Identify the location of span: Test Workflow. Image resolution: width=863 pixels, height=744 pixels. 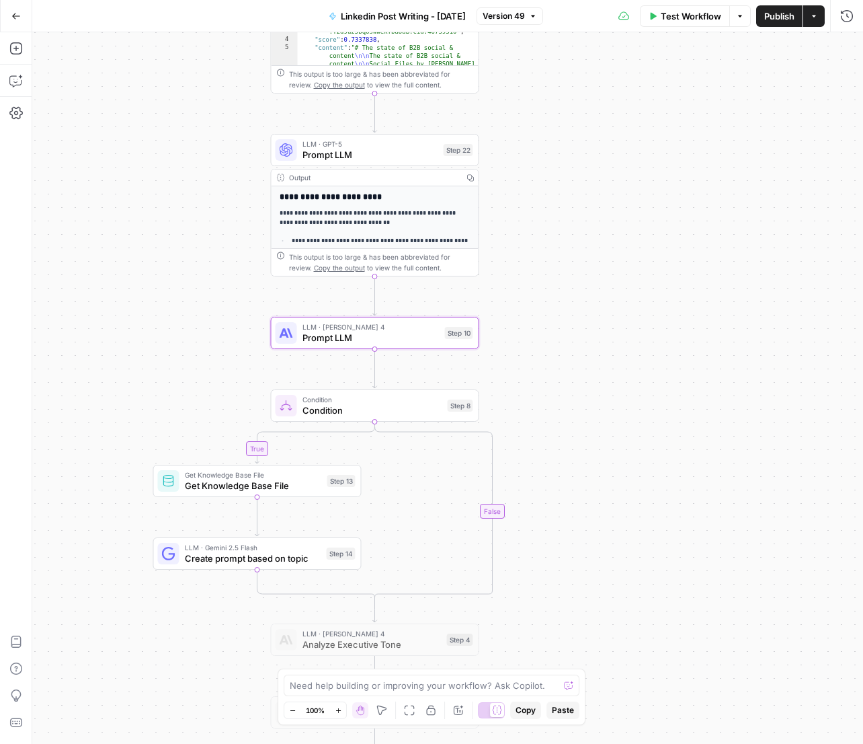
(691, 16).